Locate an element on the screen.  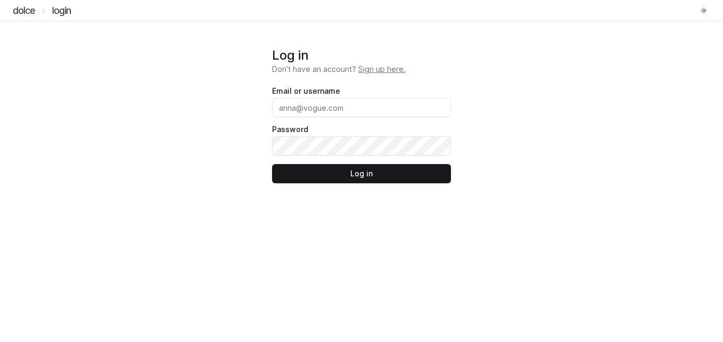
button: Toggle theme is located at coordinates (704, 11).